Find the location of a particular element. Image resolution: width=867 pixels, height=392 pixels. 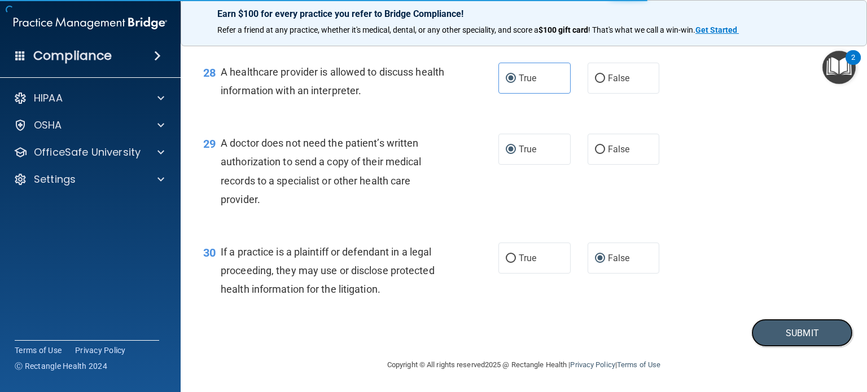

span: Refer a friend at any practice, whether it's medical, dental, or any other speciality, and score a is located at coordinates (378, 30).